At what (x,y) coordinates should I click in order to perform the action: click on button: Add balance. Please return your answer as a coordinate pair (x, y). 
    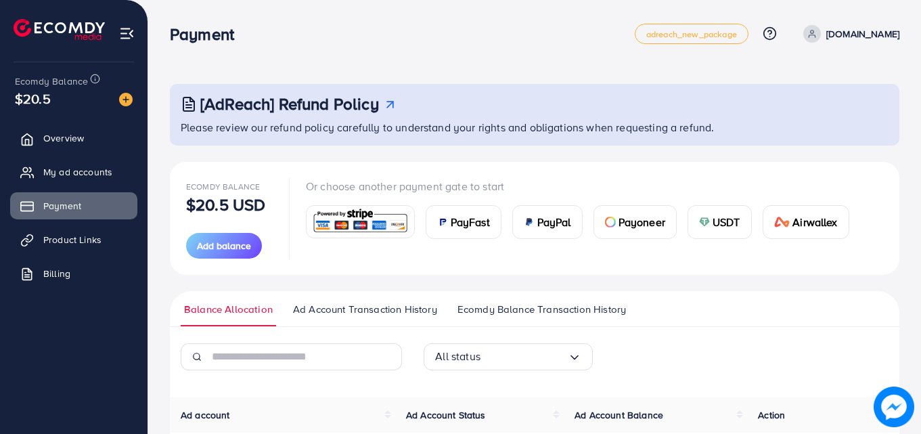
    Looking at the image, I should click on (224, 246).